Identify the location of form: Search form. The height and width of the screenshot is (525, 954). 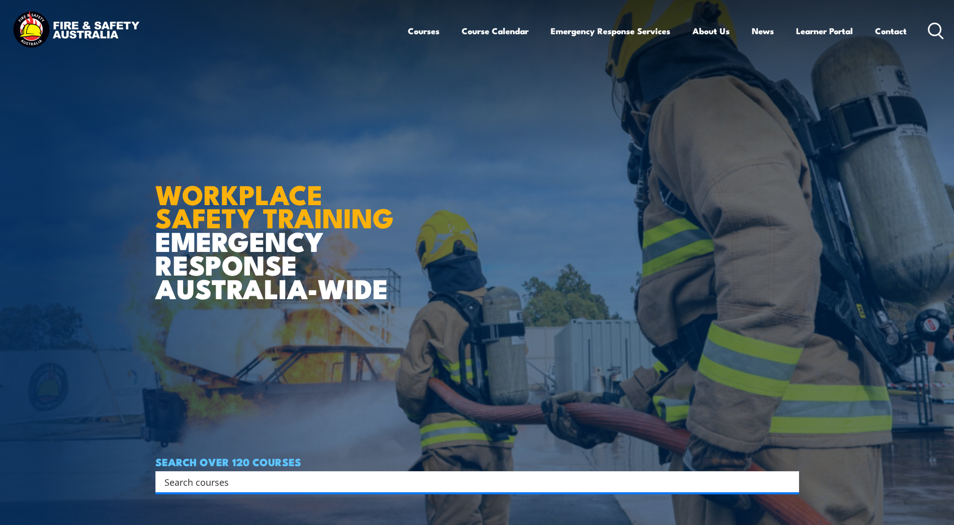
(473, 482).